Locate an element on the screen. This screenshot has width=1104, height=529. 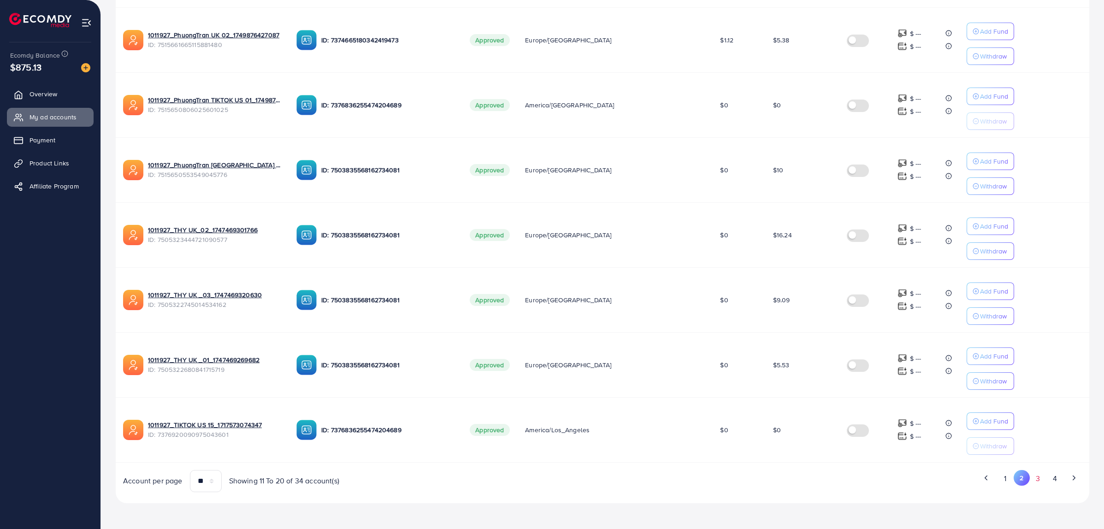
div: <span class='underline'>1011927_TIKTOK US 15_1717573074347</span></br>7376920090975043601 is located at coordinates (215, 429).